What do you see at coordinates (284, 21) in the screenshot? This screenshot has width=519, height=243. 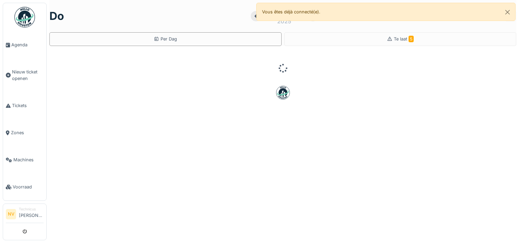 I see `div: 2025` at bounding box center [284, 21].